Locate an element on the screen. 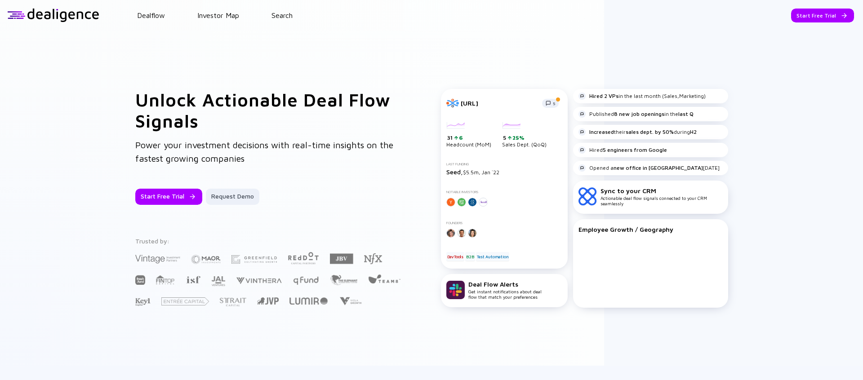 The width and height of the screenshot is (863, 380). a: Dealflow is located at coordinates (151, 15).